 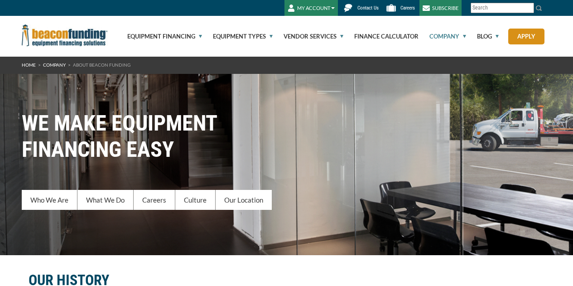 I want to click on span: About Beacon Funding, so click(x=102, y=65).